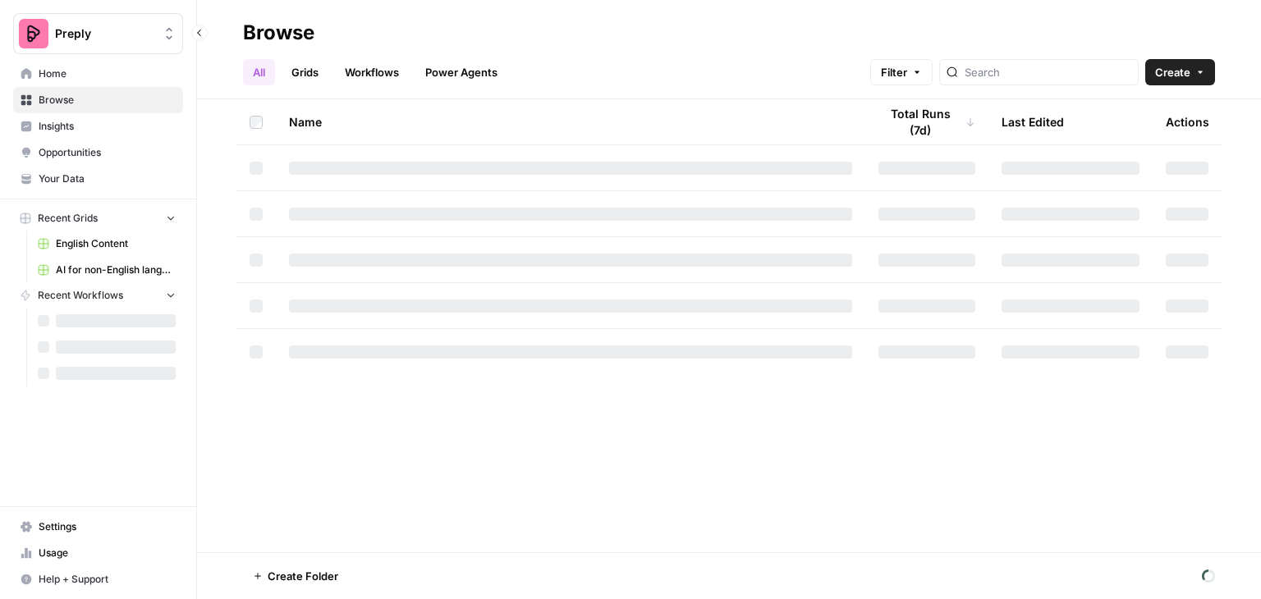 Image resolution: width=1261 pixels, height=599 pixels. Describe the element at coordinates (104, 34) in the screenshot. I see `span: Preply` at that location.